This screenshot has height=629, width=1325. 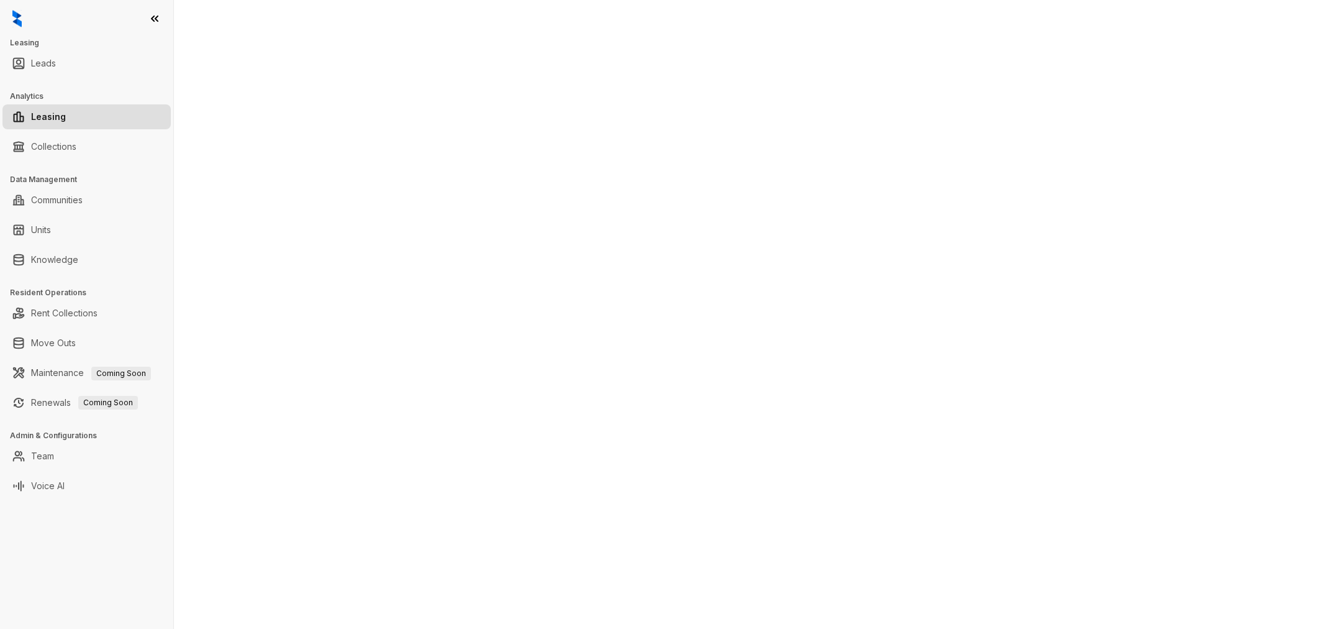 What do you see at coordinates (86, 147) in the screenshot?
I see `li: Collections` at bounding box center [86, 147].